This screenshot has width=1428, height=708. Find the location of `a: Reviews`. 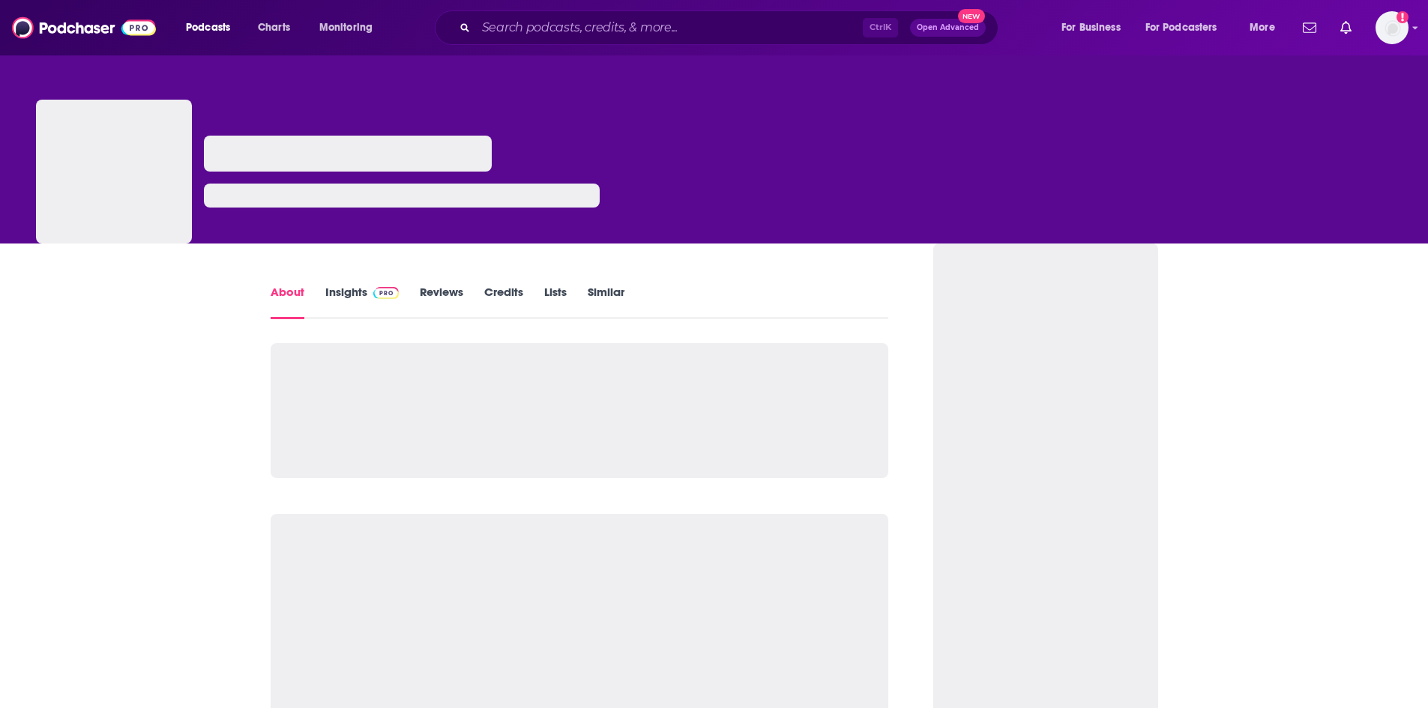

a: Reviews is located at coordinates (442, 302).